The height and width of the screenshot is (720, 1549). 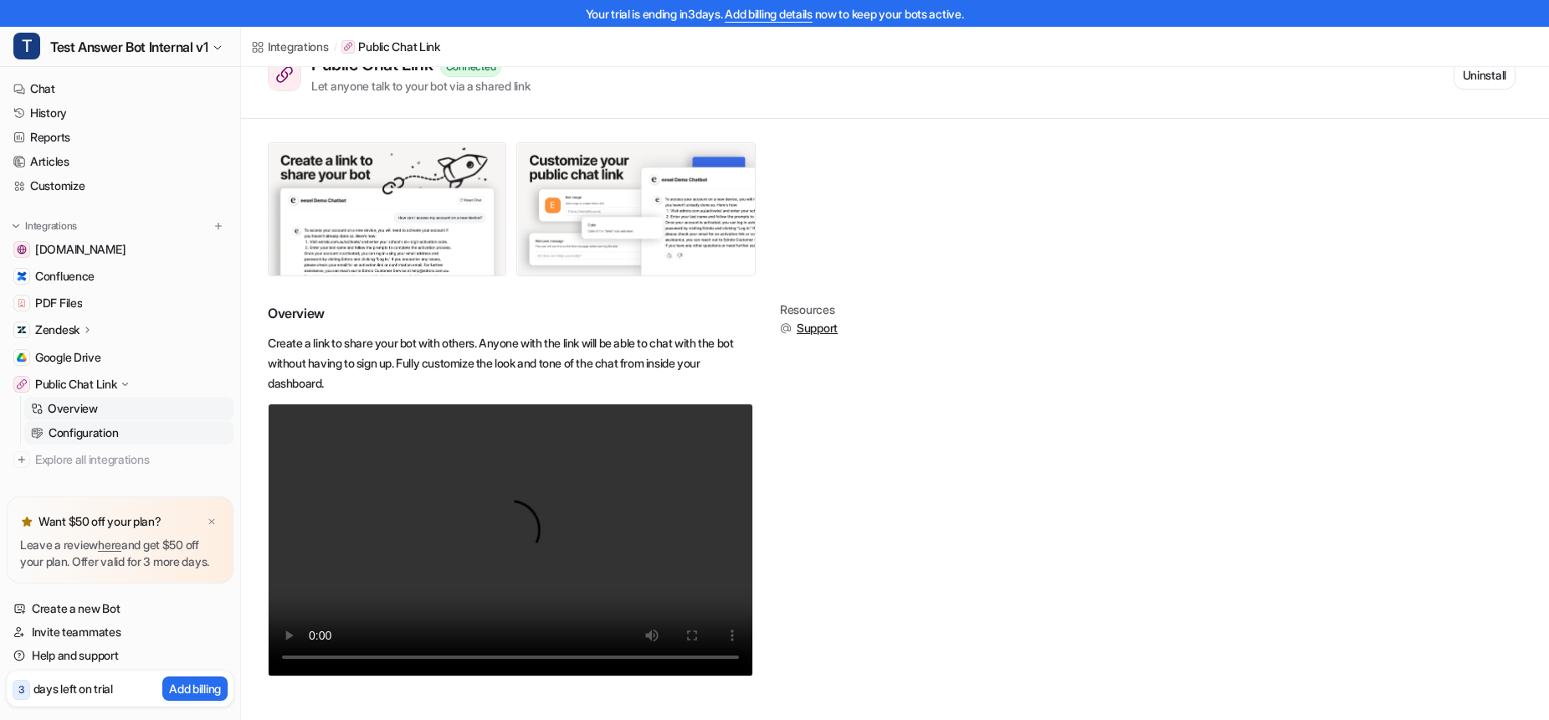 I want to click on div: Integrations, so click(x=298, y=46).